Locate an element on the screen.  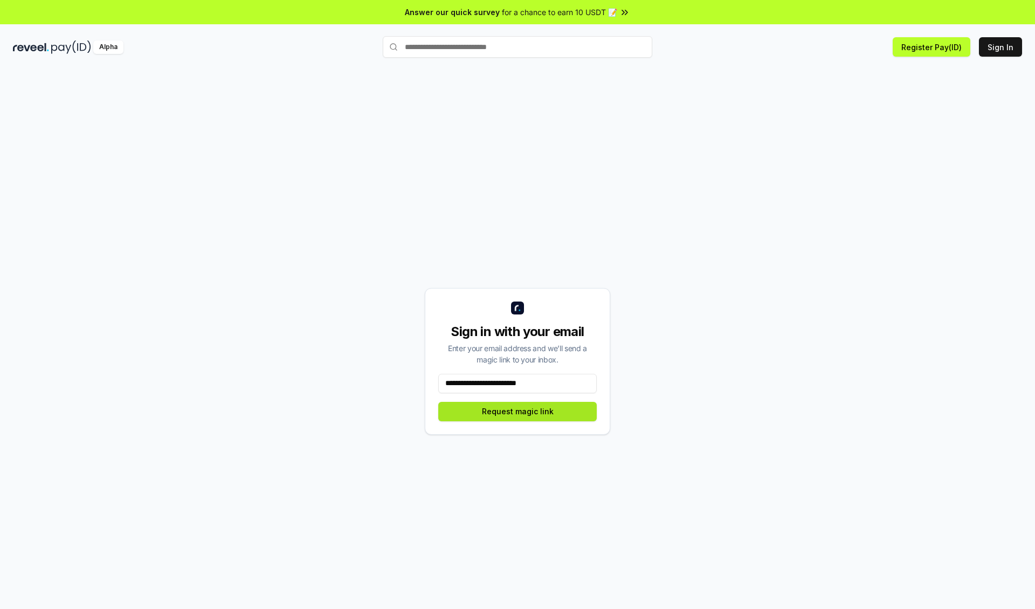
button: Register Pay(ID) is located at coordinates (931, 47).